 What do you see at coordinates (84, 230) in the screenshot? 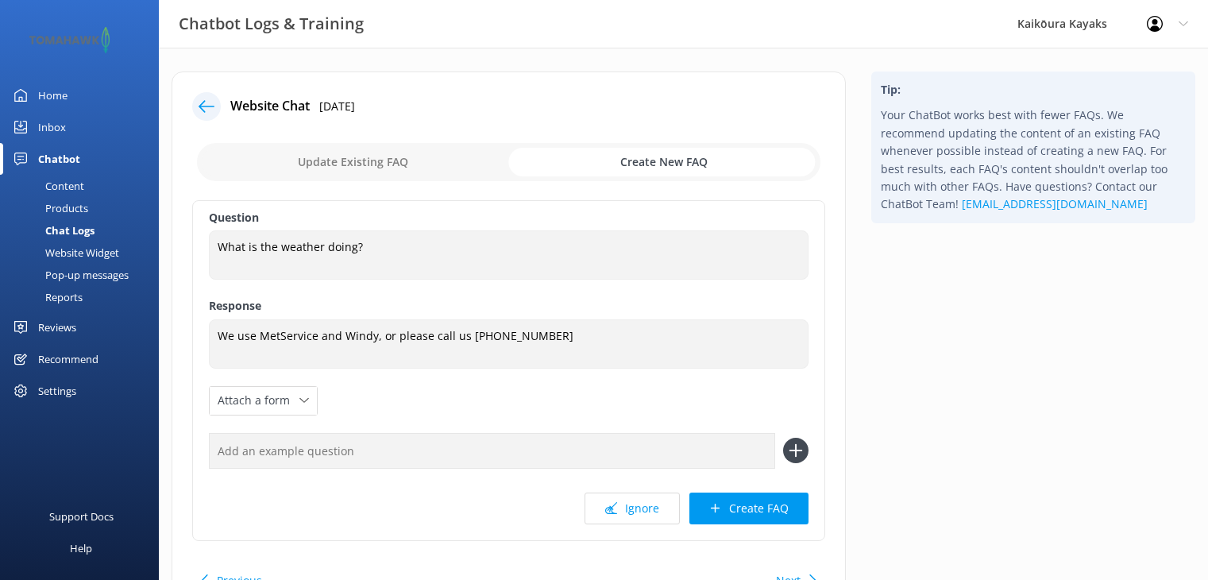
I see `a: Chat Logs` at bounding box center [84, 230].